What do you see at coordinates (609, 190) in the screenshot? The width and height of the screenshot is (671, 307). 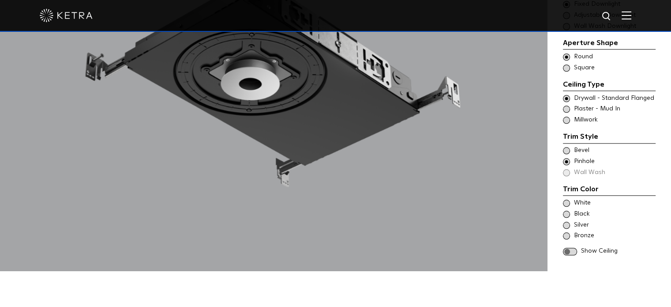 I see `div: Trim Color` at bounding box center [609, 190].